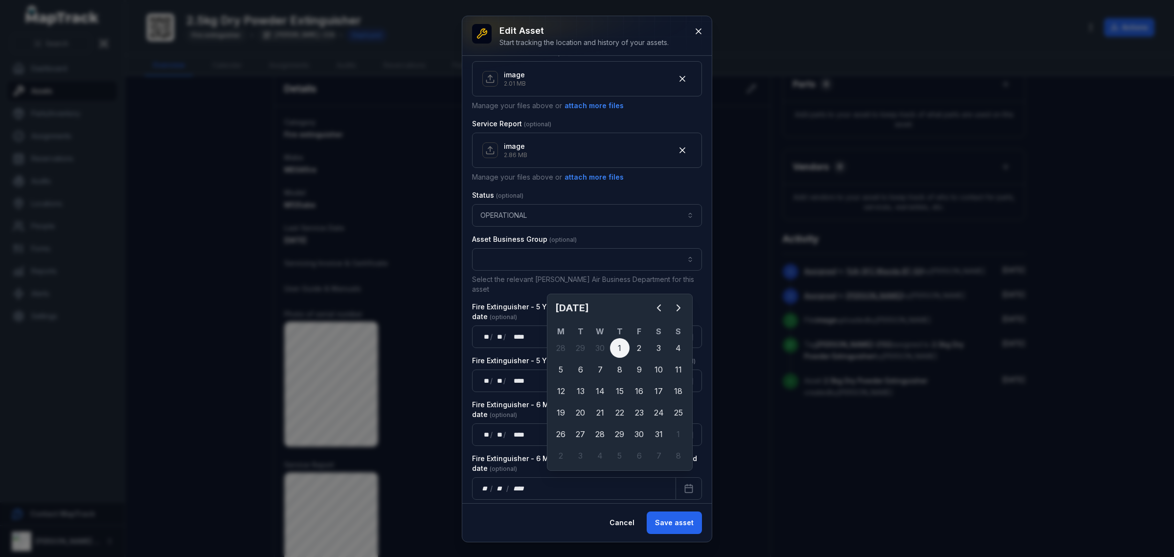 Image resolution: width=1174 pixels, height=557 pixels. What do you see at coordinates (581, 391) in the screenshot?
I see `div: 13` at bounding box center [581, 391].